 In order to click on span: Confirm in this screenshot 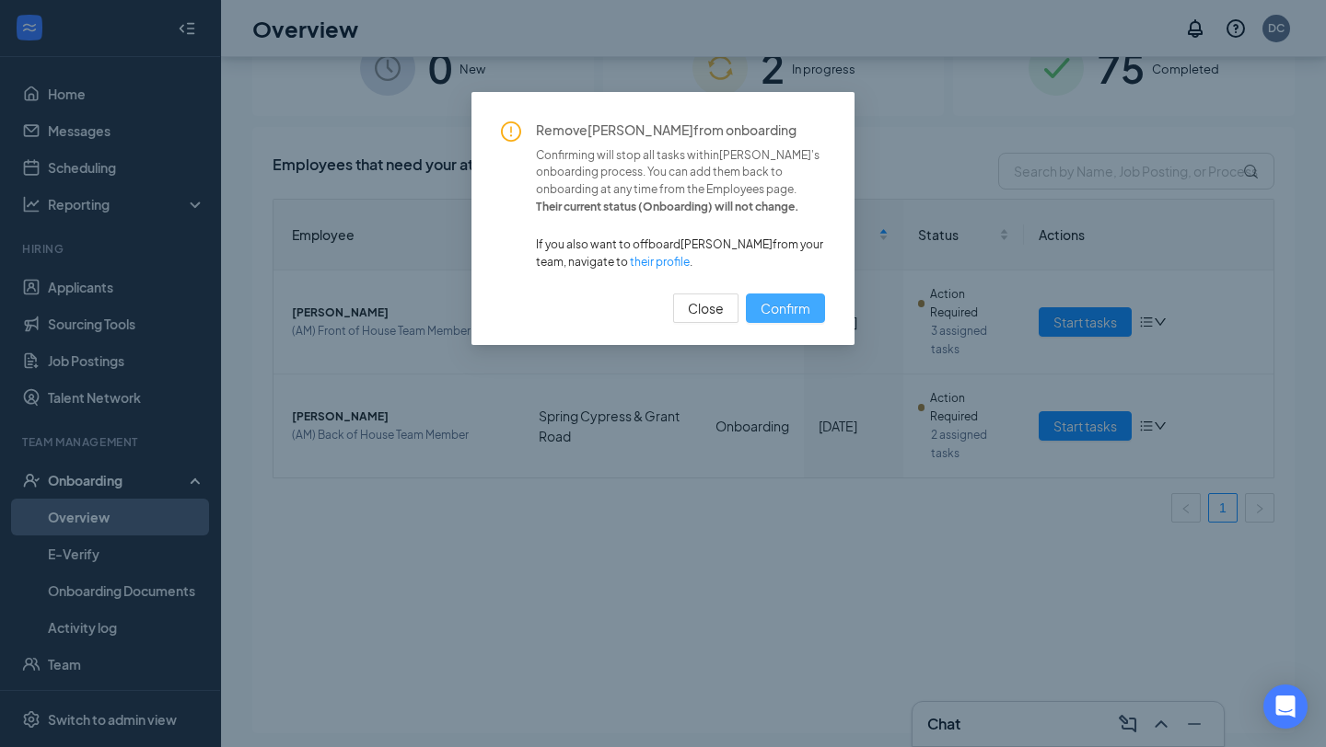, I will do `click(785, 308)`.